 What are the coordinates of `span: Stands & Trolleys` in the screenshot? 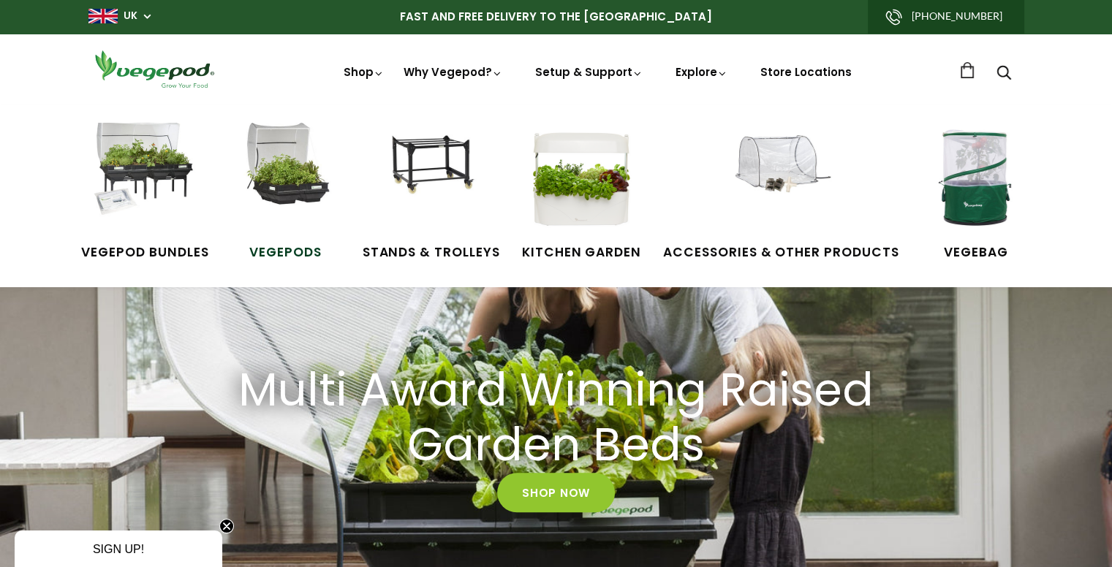 It's located at (431, 253).